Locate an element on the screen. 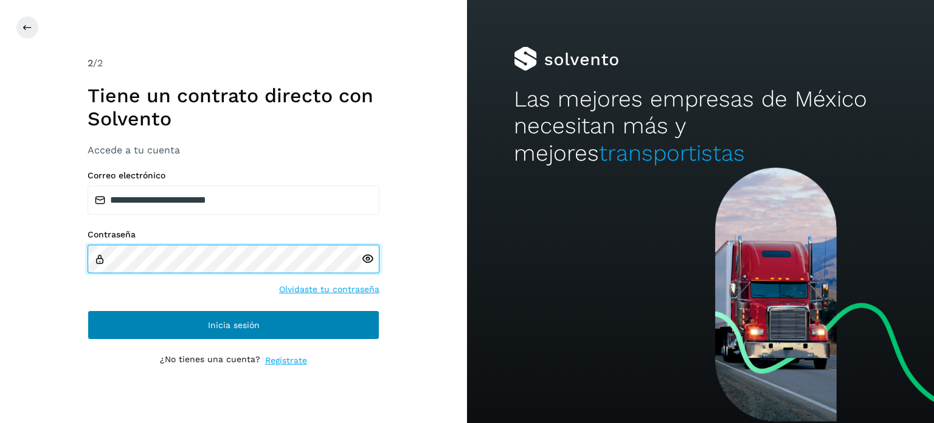 The height and width of the screenshot is (423, 934). a: Olvidaste tu contraseña is located at coordinates (329, 289).